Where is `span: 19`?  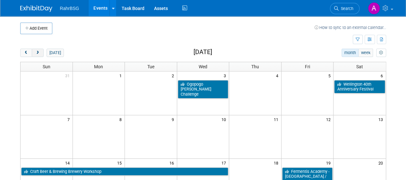
span: 19 is located at coordinates (329, 162).